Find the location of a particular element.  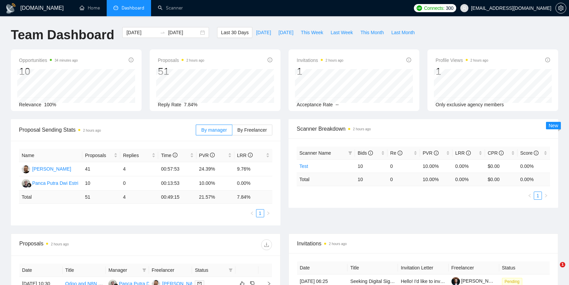

span: right is located at coordinates (268, 213).